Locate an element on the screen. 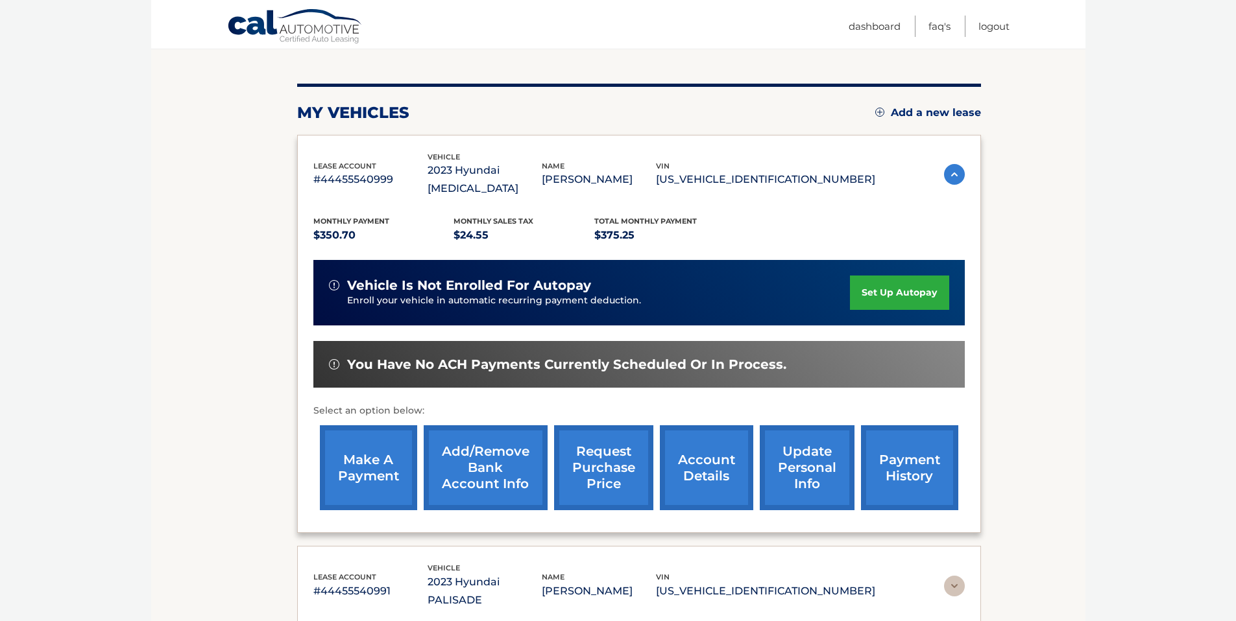 The height and width of the screenshot is (621, 1236). a: payment history is located at coordinates (909, 468).